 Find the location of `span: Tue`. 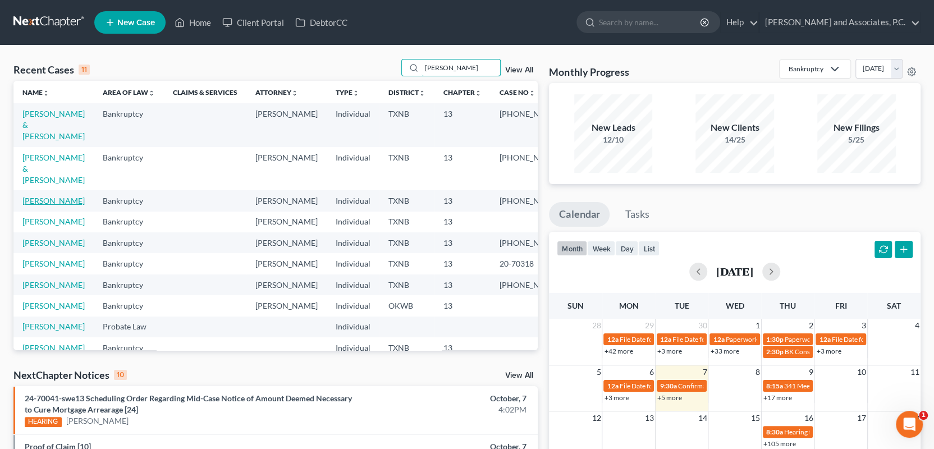

span: Tue is located at coordinates (682, 305).